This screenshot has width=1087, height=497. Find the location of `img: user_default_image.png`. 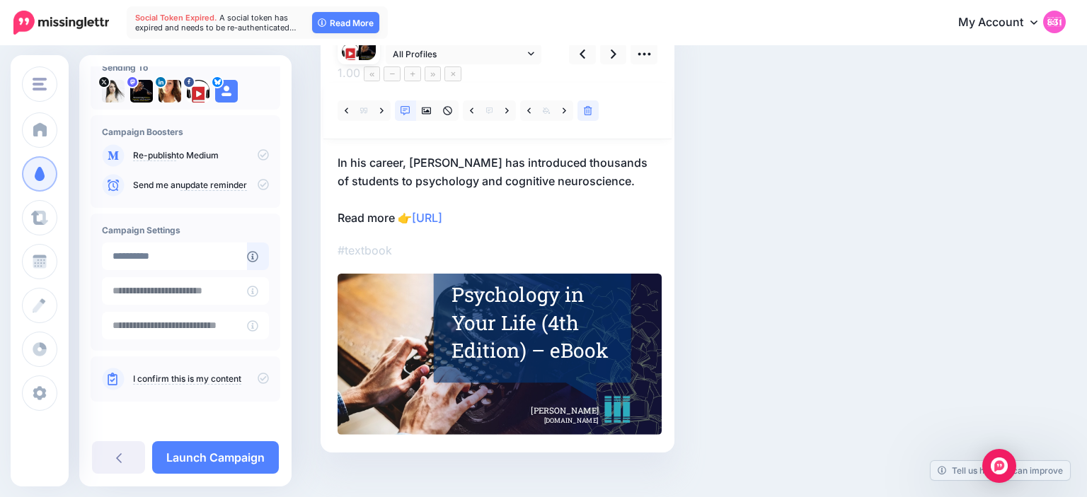

img: user_default_image.png is located at coordinates (226, 91).